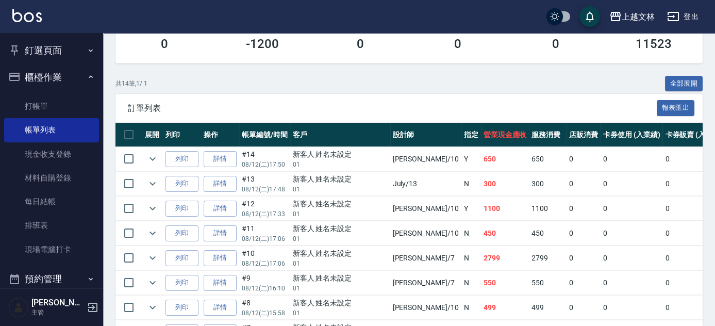 This screenshot has width=715, height=326. Describe the element at coordinates (264, 189) in the screenshot. I see `p: 08/12 (二) 17:48` at that location.